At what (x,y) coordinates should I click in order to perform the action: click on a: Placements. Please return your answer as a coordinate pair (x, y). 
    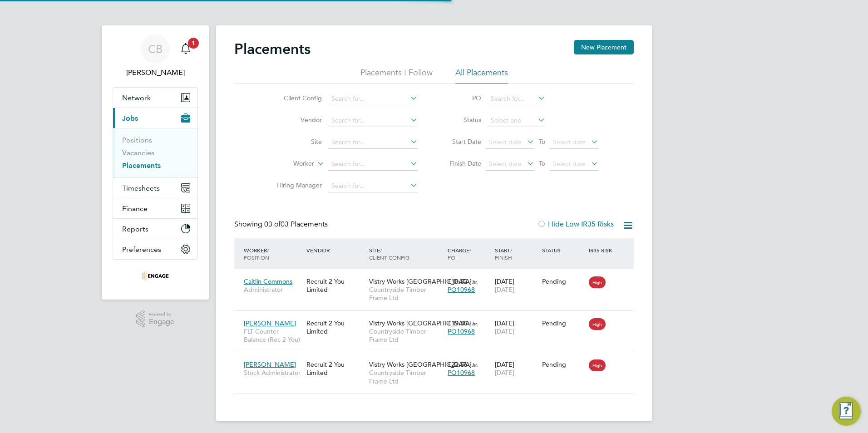
    Looking at the image, I should click on (141, 165).